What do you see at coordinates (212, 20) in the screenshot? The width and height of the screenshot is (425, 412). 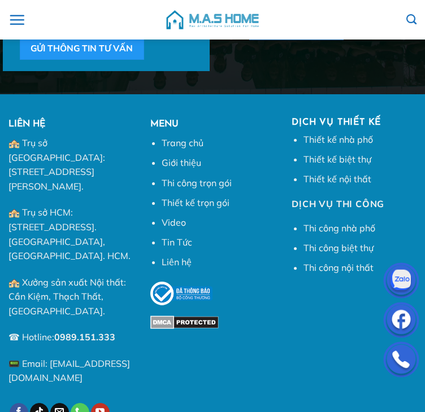 I see `img: M.A.S HOME – Tổng Thầu Thiết Kế Và Xây Nhà Trọn Gói` at bounding box center [212, 20].